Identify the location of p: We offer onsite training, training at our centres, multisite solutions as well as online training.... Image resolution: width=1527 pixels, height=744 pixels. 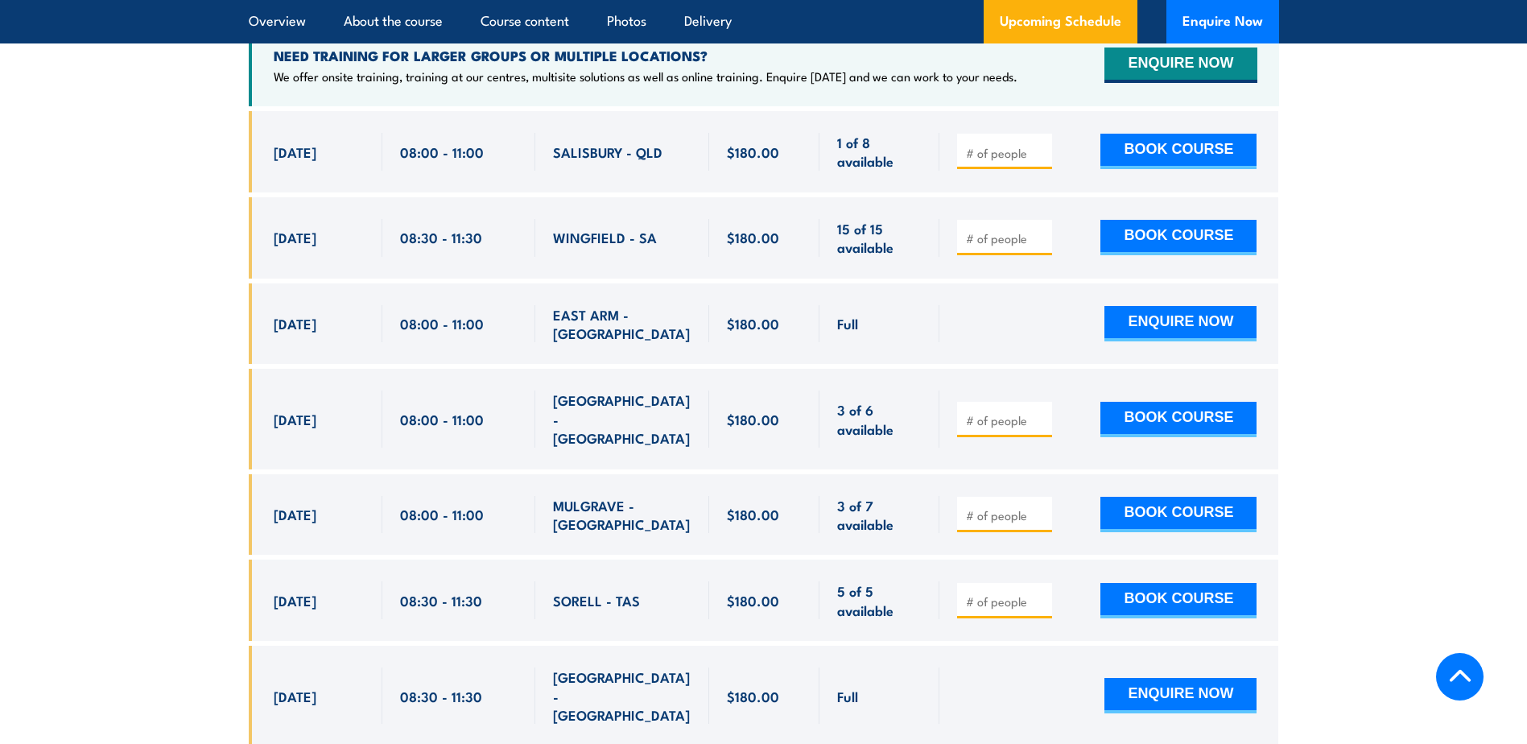
(646, 76).